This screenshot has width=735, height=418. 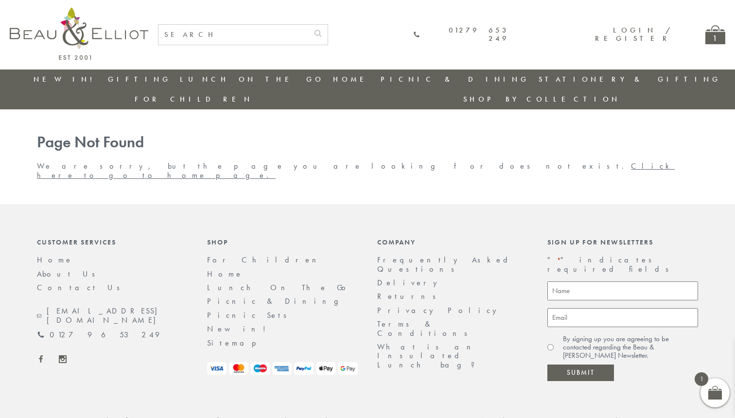 I want to click on span: 1, so click(x=702, y=379).